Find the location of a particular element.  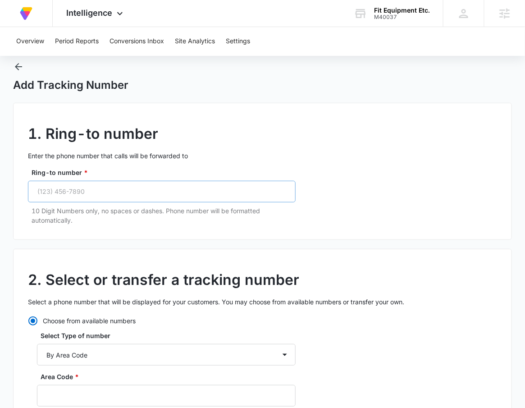

button: Site Analytics is located at coordinates (195, 41).